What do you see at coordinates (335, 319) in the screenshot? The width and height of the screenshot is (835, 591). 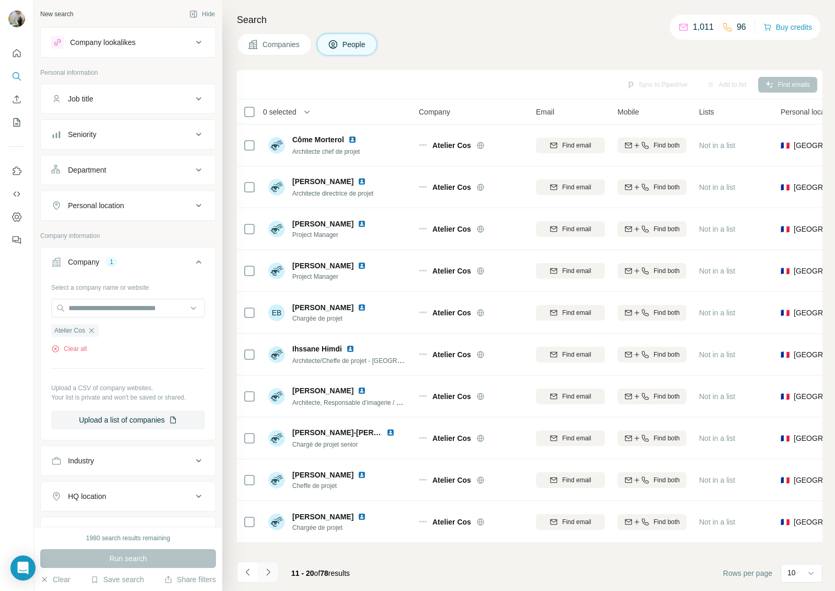 I see `span: Chargée de projet` at bounding box center [335, 319].